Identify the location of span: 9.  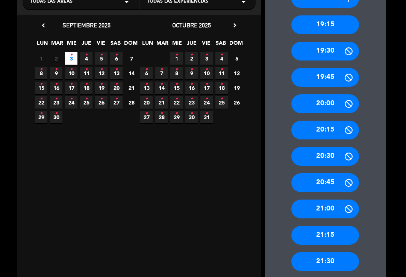
(191, 73).